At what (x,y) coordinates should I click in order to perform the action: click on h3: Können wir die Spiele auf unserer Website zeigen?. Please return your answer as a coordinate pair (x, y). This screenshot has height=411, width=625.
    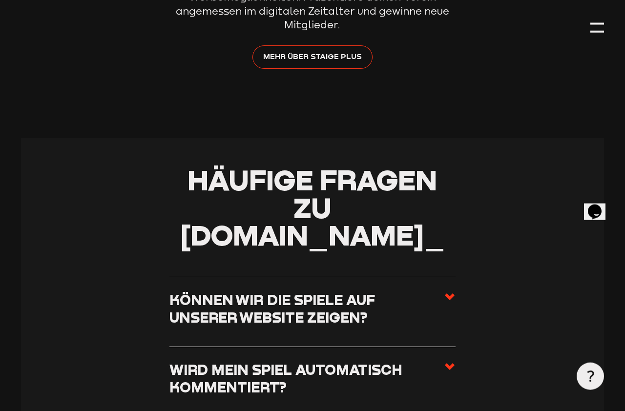
    Looking at the image, I should click on (307, 308).